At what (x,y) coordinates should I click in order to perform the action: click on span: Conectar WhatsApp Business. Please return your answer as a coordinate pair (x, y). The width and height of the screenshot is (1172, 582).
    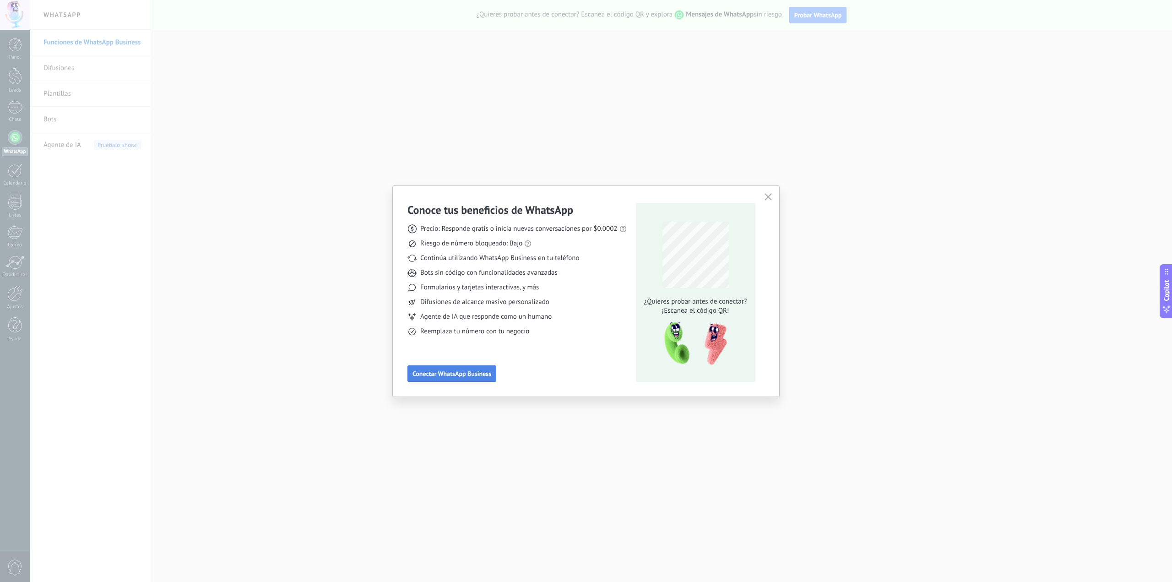
    Looking at the image, I should click on (452, 374).